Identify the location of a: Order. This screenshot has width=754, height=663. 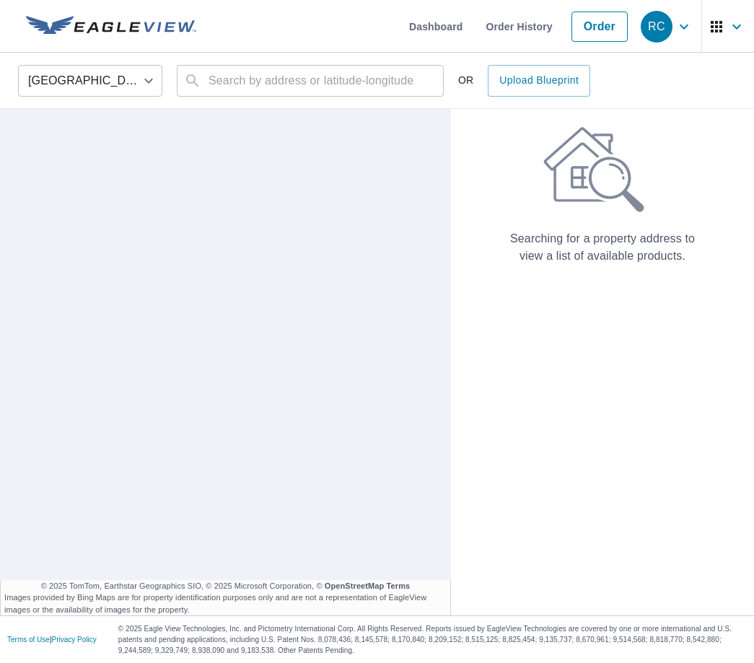
(600, 27).